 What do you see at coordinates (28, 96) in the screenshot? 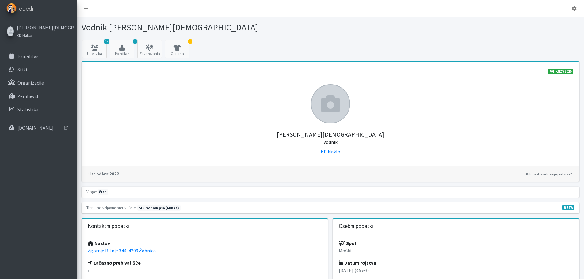
I see `p: Zemljevid` at bounding box center [28, 96].